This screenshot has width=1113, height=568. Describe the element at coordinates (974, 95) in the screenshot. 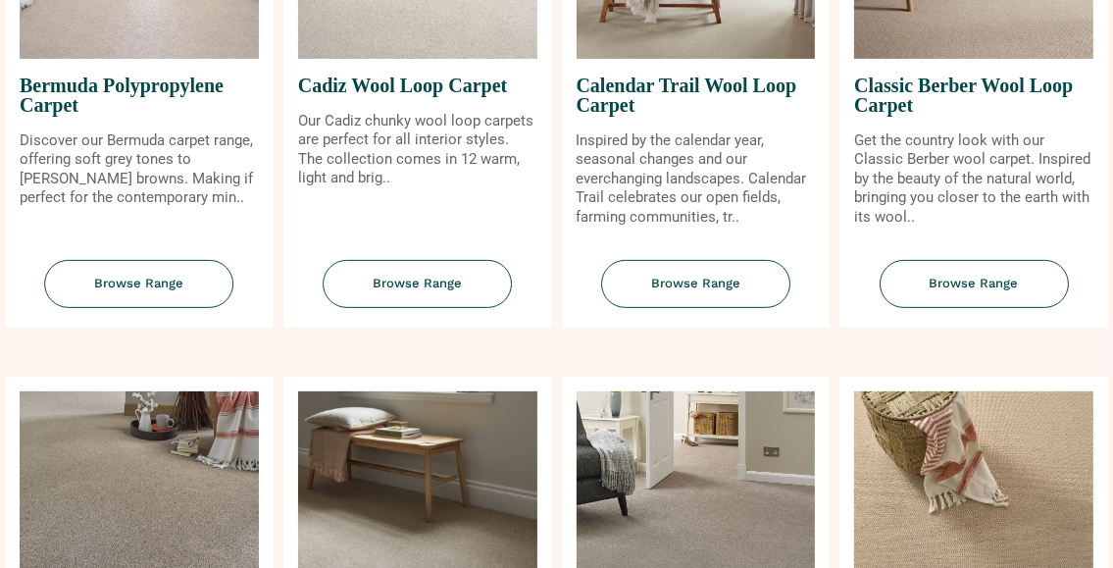

I see `span: Classic Berber Wool Loop Carpet` at that location.